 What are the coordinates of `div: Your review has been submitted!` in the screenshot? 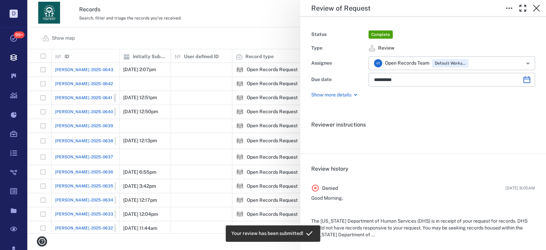 It's located at (267, 233).